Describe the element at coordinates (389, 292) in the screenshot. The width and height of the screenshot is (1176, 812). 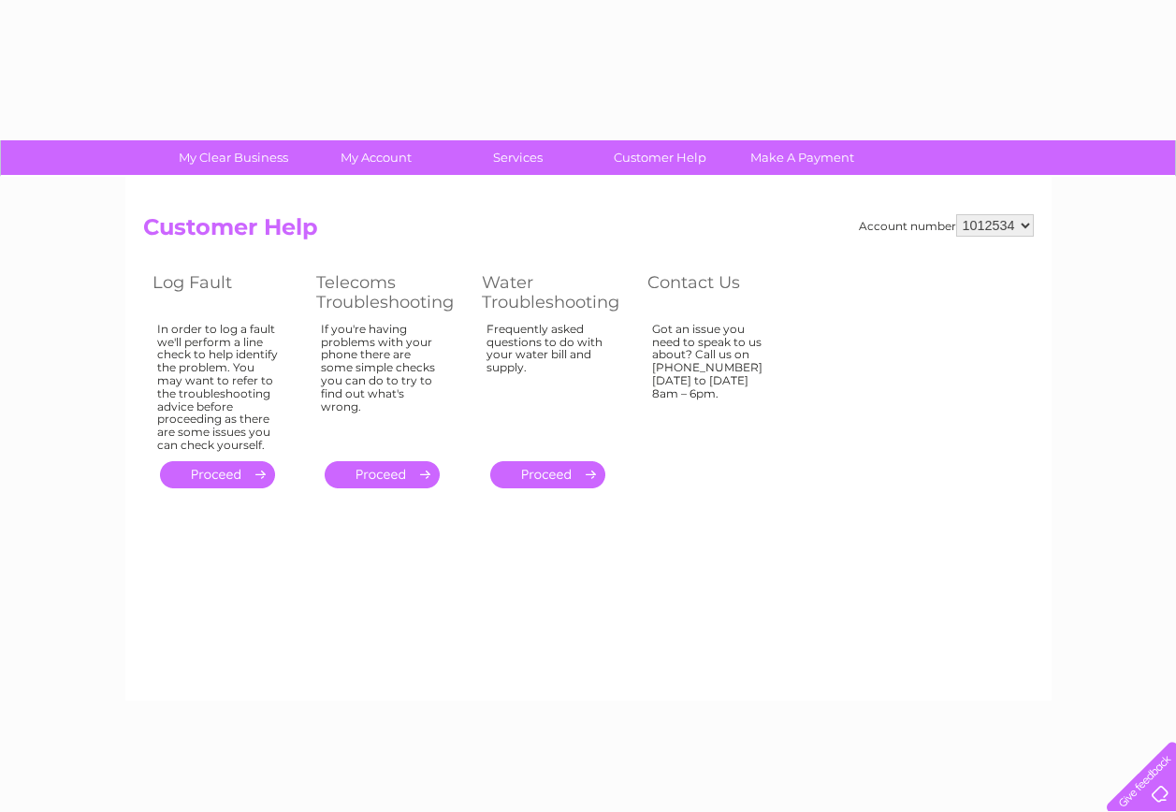
I see `th: Telecoms Troubleshooting` at that location.